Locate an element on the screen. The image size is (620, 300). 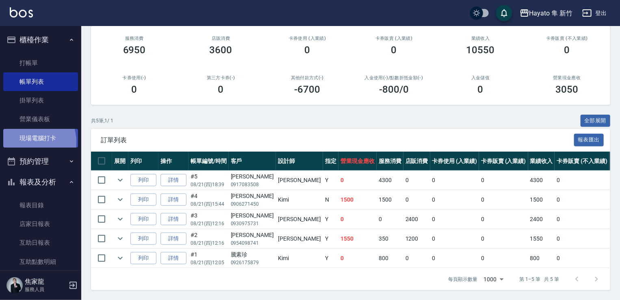
h2: 業績收入 is located at coordinates (480, 38).